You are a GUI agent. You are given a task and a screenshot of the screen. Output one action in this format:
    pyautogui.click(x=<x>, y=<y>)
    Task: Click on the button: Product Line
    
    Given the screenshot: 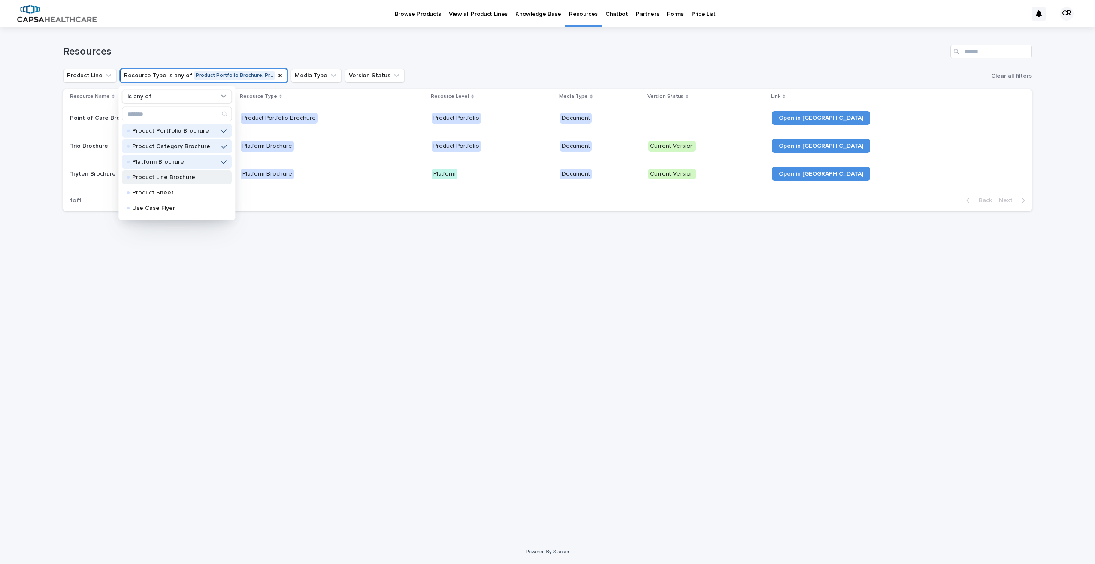 What is the action you would take?
    pyautogui.click(x=90, y=76)
    